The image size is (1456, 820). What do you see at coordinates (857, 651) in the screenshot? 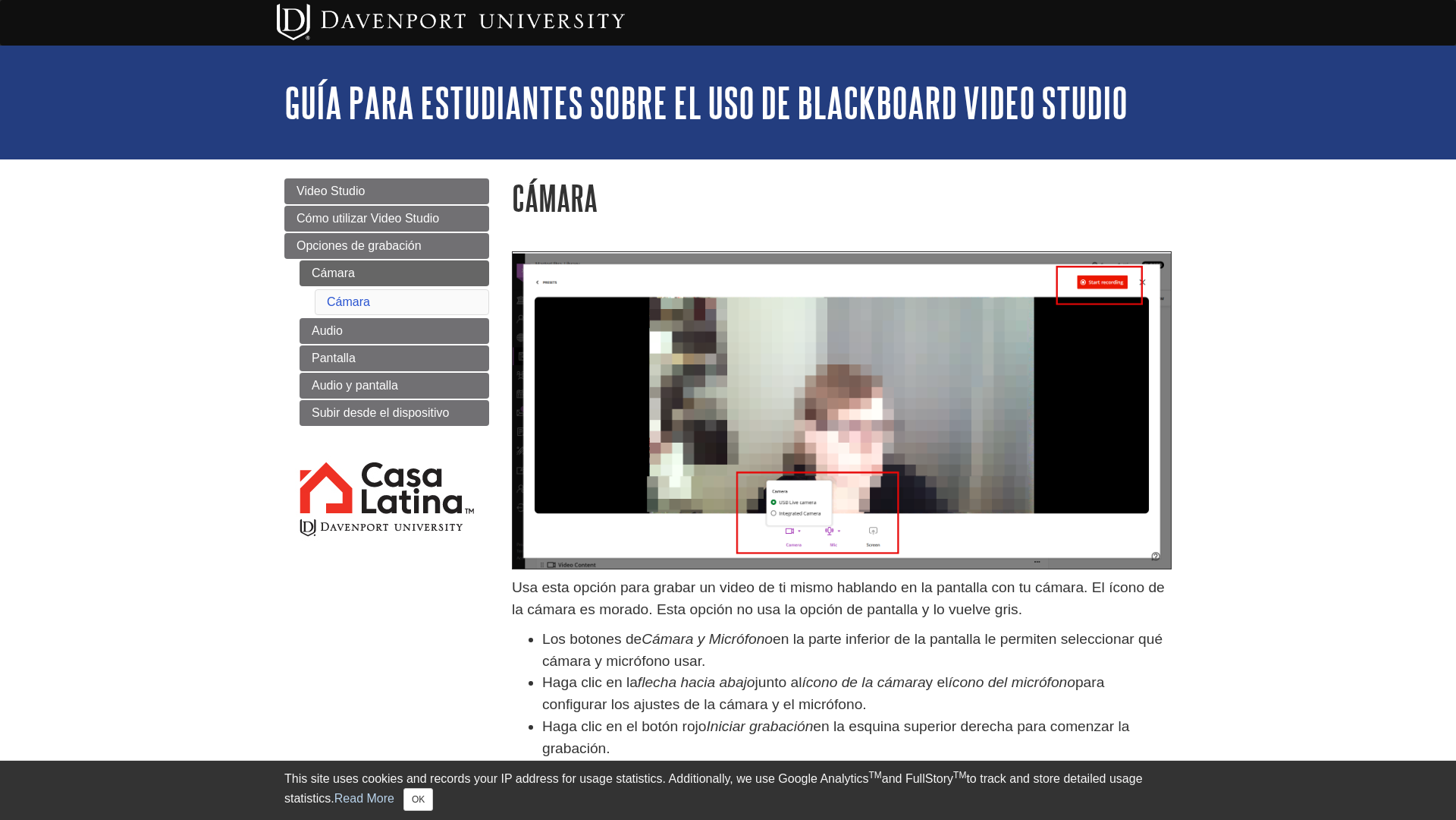
I see `li: Los botones de en la parte inferior de la pantalla le permiten seleccionar qué cámara y micrófono...` at bounding box center [857, 651].